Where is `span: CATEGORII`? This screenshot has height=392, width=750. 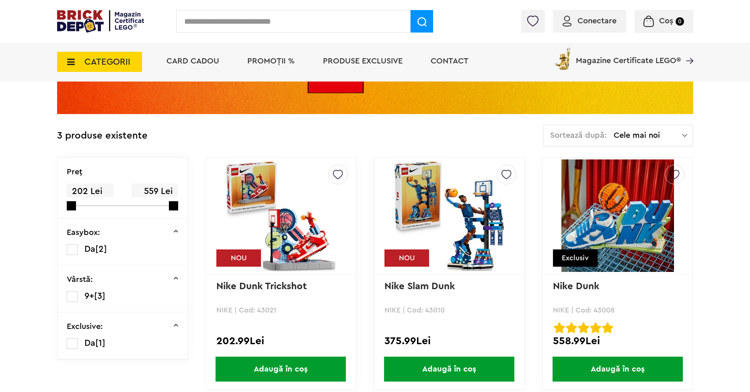
span: CATEGORII is located at coordinates (107, 62).